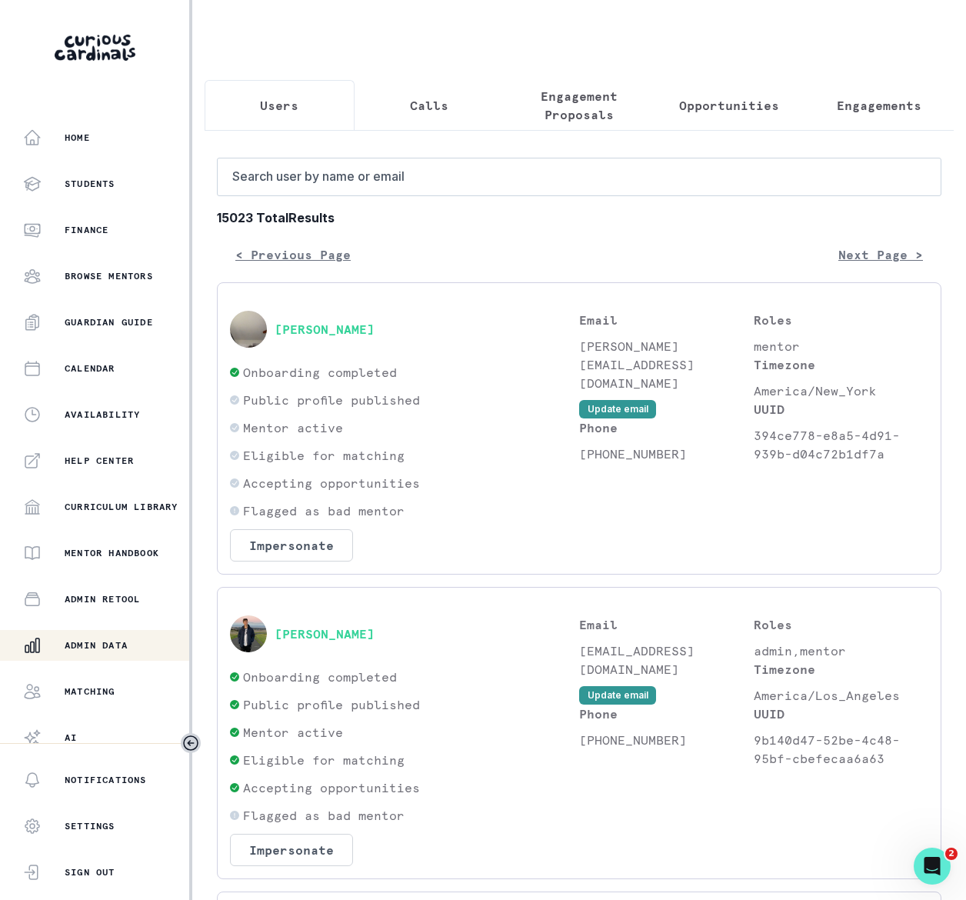 The height and width of the screenshot is (900, 966). I want to click on p: Users, so click(279, 105).